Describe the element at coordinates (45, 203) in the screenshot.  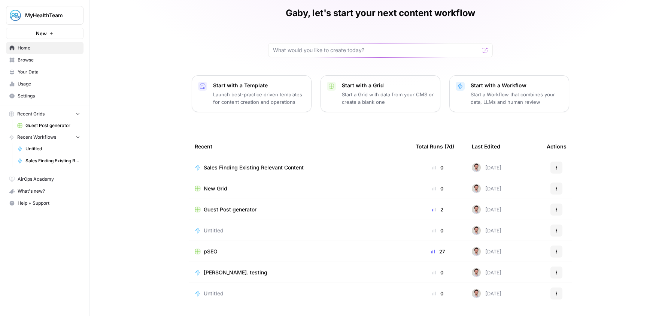
I see `button: Help + Support` at that location.